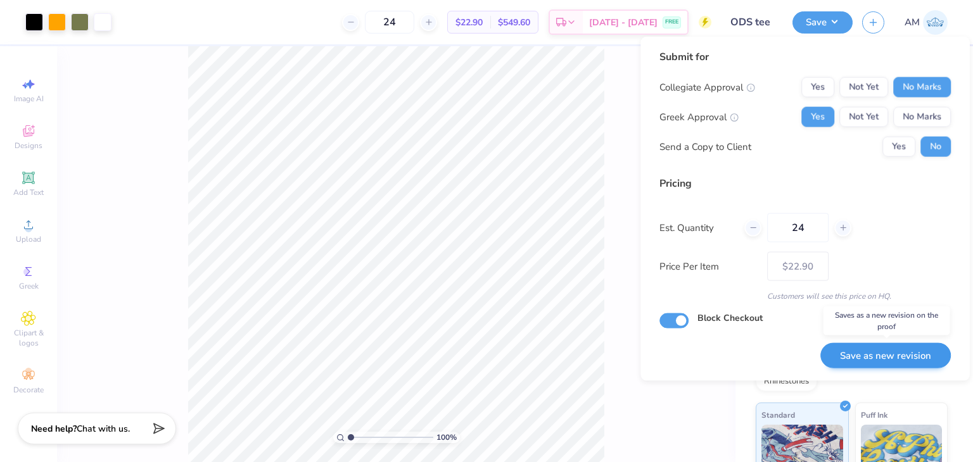 This screenshot has width=973, height=462. Describe the element at coordinates (936, 147) in the screenshot. I see `button: No` at that location.